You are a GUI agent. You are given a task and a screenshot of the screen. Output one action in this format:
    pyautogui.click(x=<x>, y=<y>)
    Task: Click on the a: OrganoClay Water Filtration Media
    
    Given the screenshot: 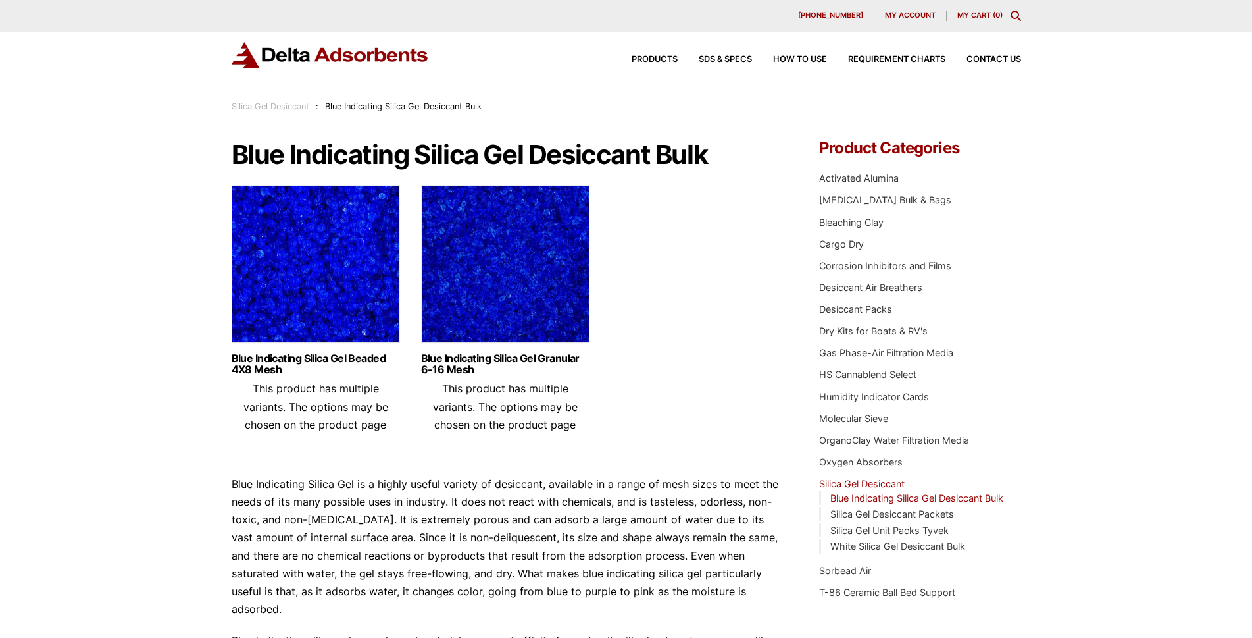 What is the action you would take?
    pyautogui.click(x=894, y=440)
    